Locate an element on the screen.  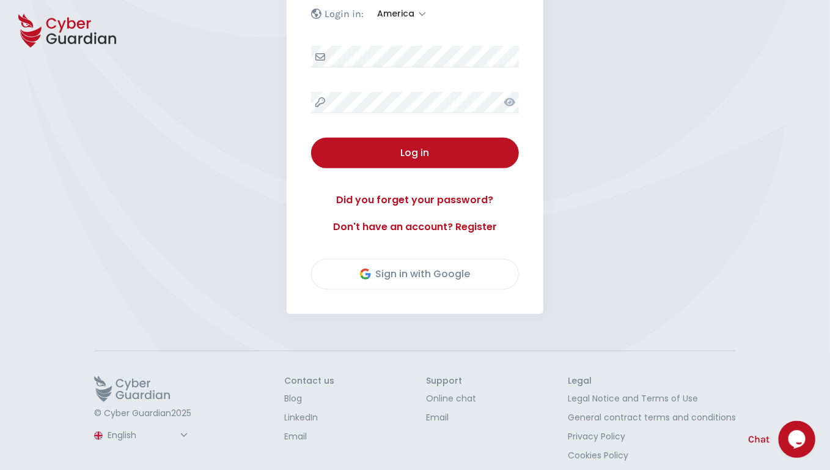
button: Log in is located at coordinates (415, 153).